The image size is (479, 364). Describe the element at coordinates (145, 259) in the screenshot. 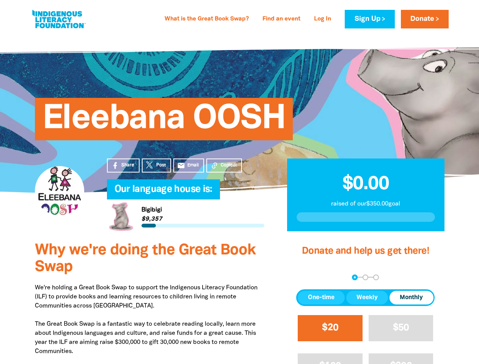

I see `span: Why we're doing the Great Book Swap` at that location.